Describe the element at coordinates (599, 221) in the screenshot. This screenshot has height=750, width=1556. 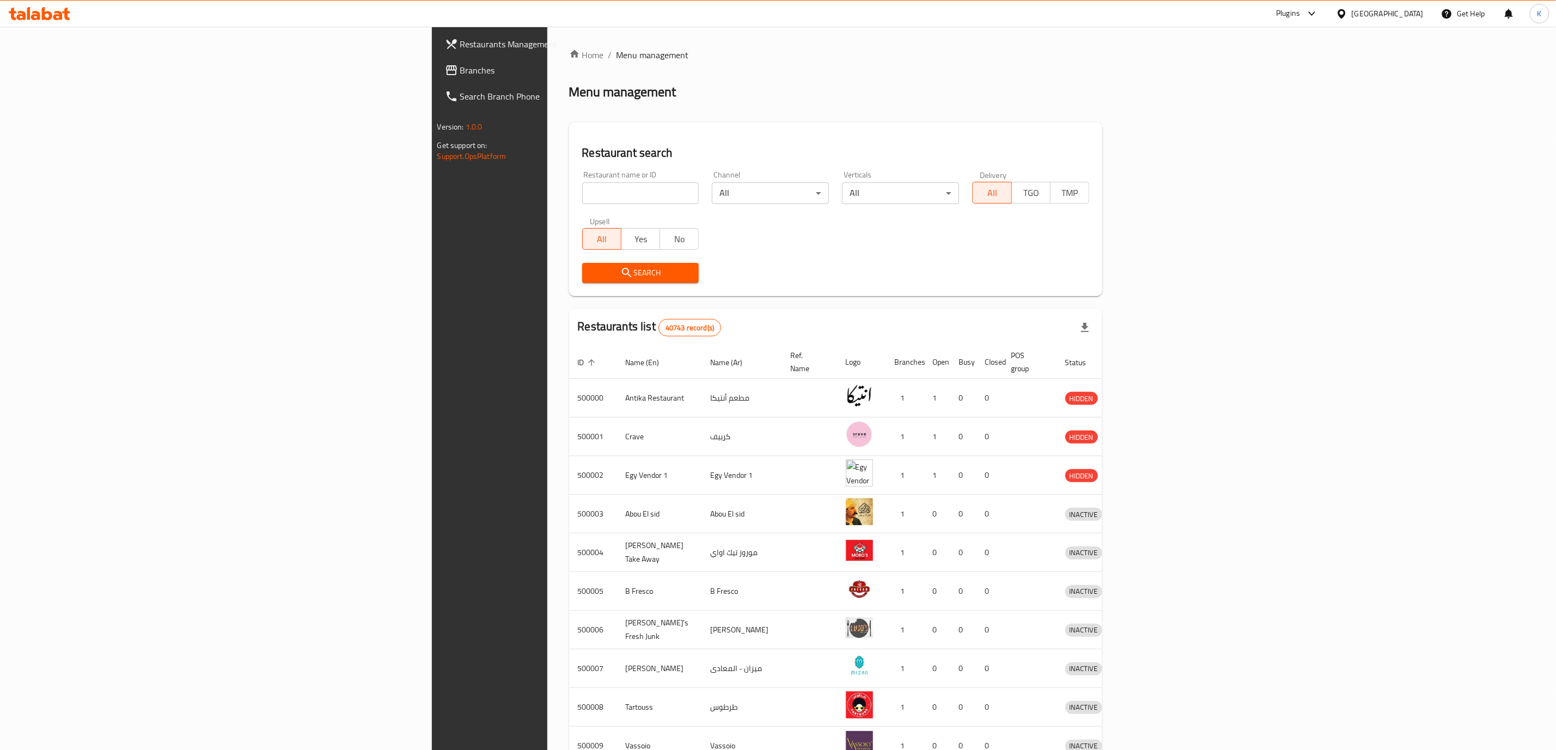
I see `label: Upsell` at that location.